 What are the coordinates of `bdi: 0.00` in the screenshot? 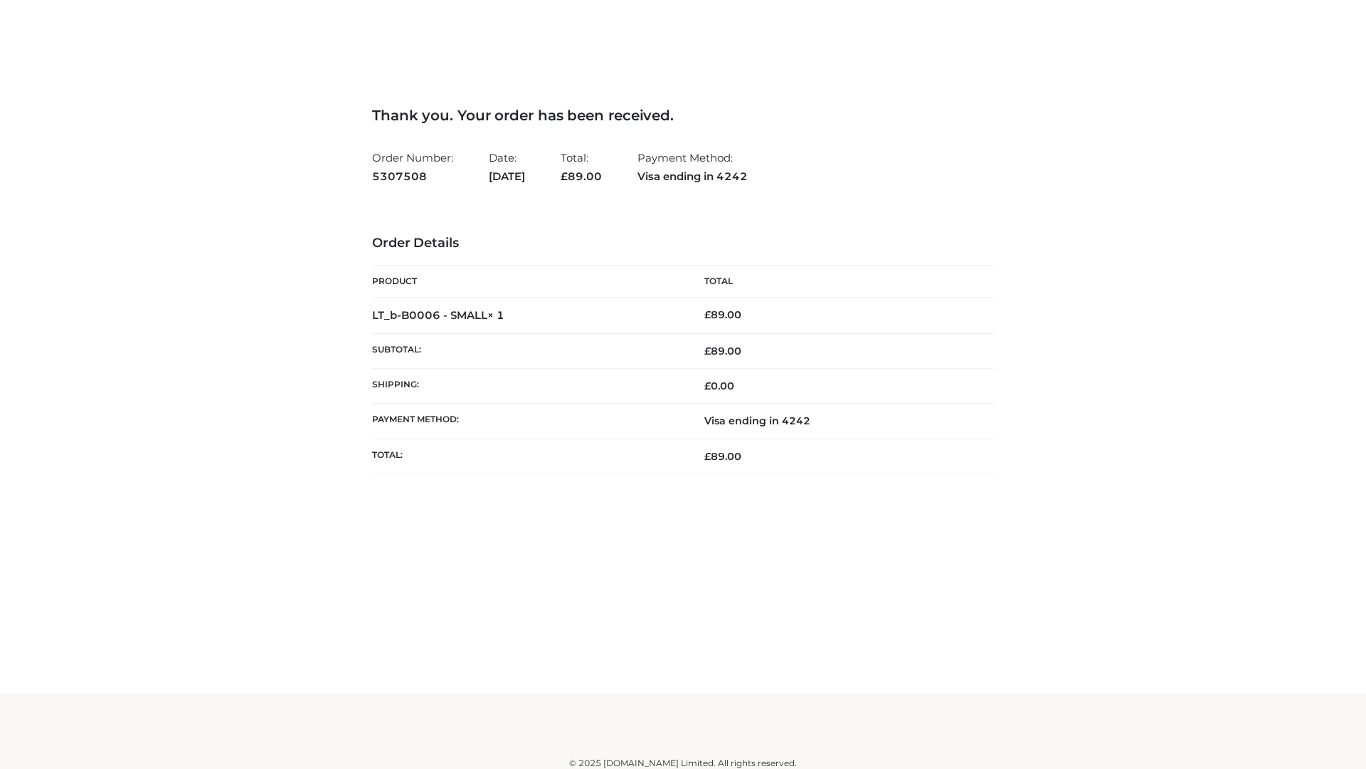 It's located at (719, 386).